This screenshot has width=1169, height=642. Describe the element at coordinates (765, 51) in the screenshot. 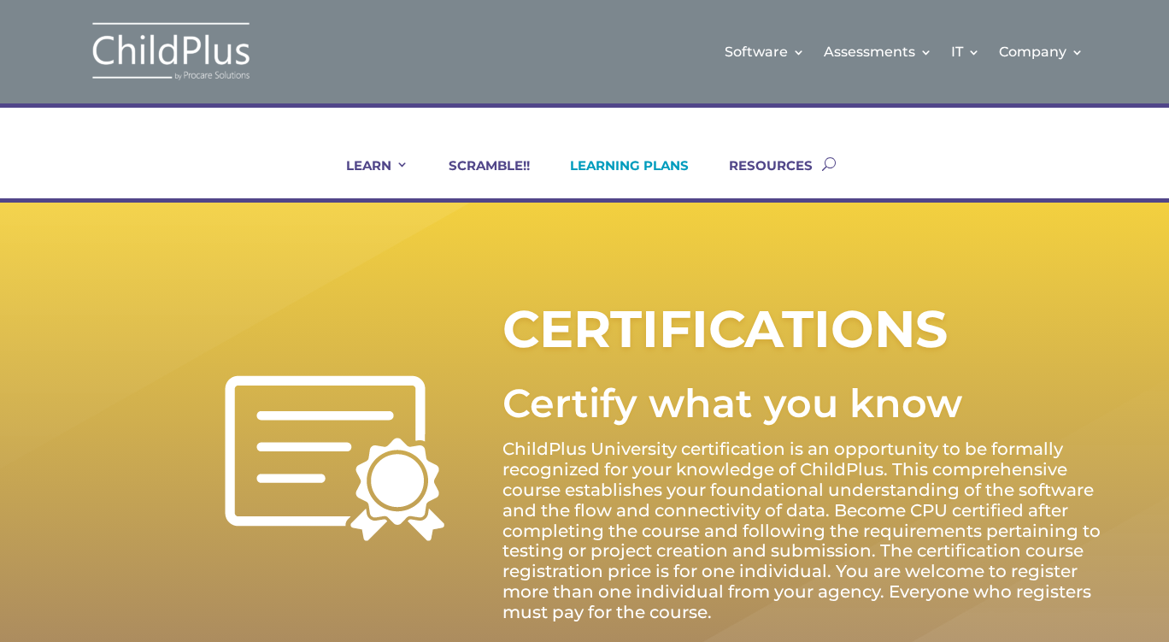

I see `a: Software` at that location.